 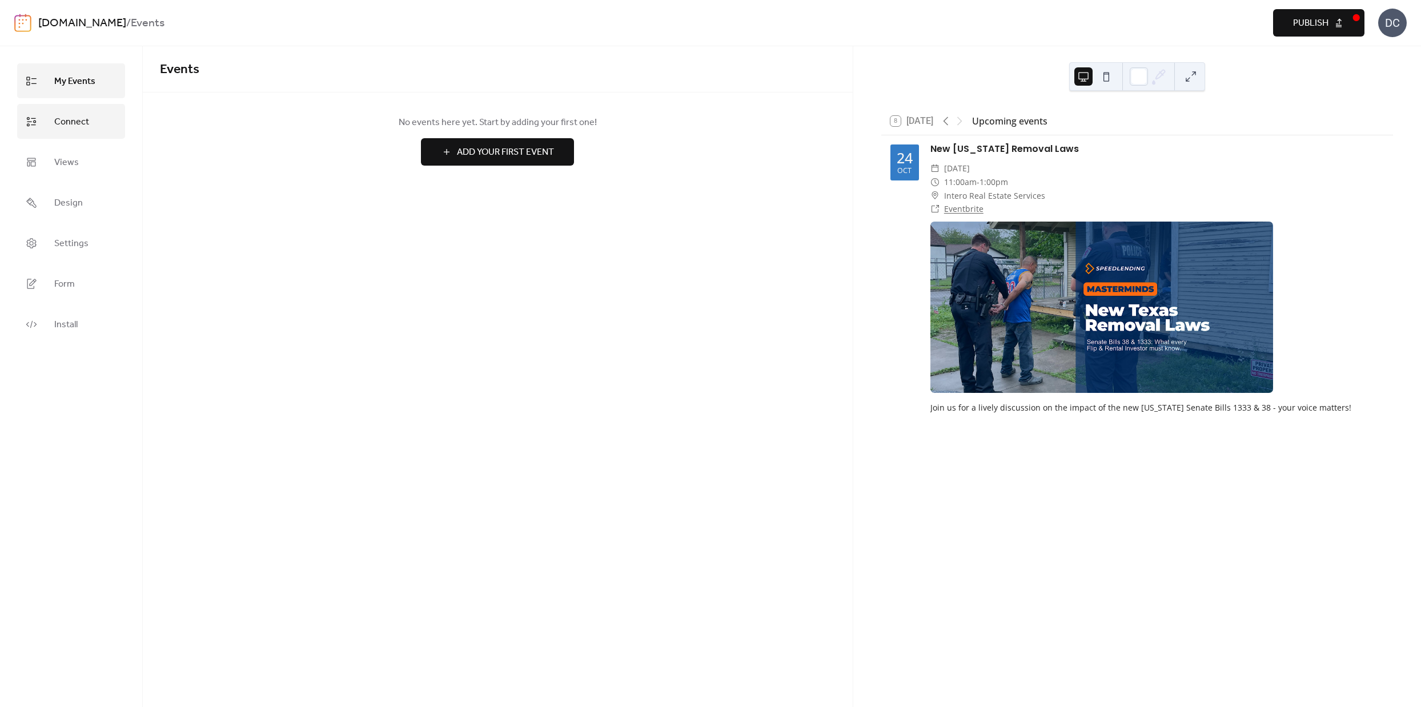 I want to click on span: Intero Real Estate Services, so click(x=994, y=196).